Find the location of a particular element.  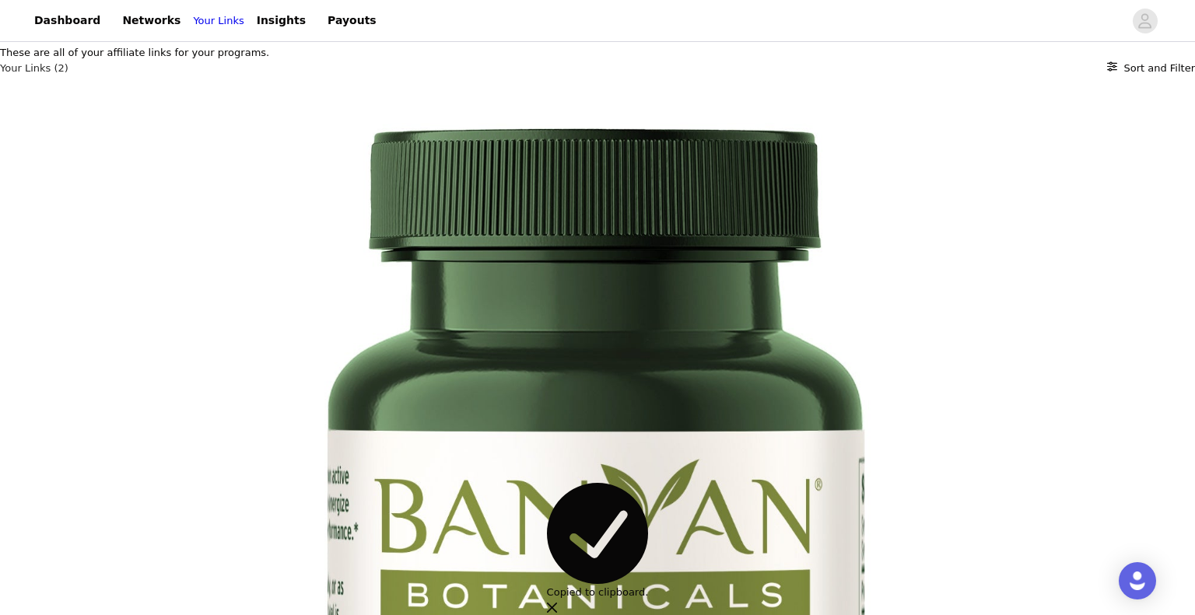

div: avatar is located at coordinates (1144, 21).